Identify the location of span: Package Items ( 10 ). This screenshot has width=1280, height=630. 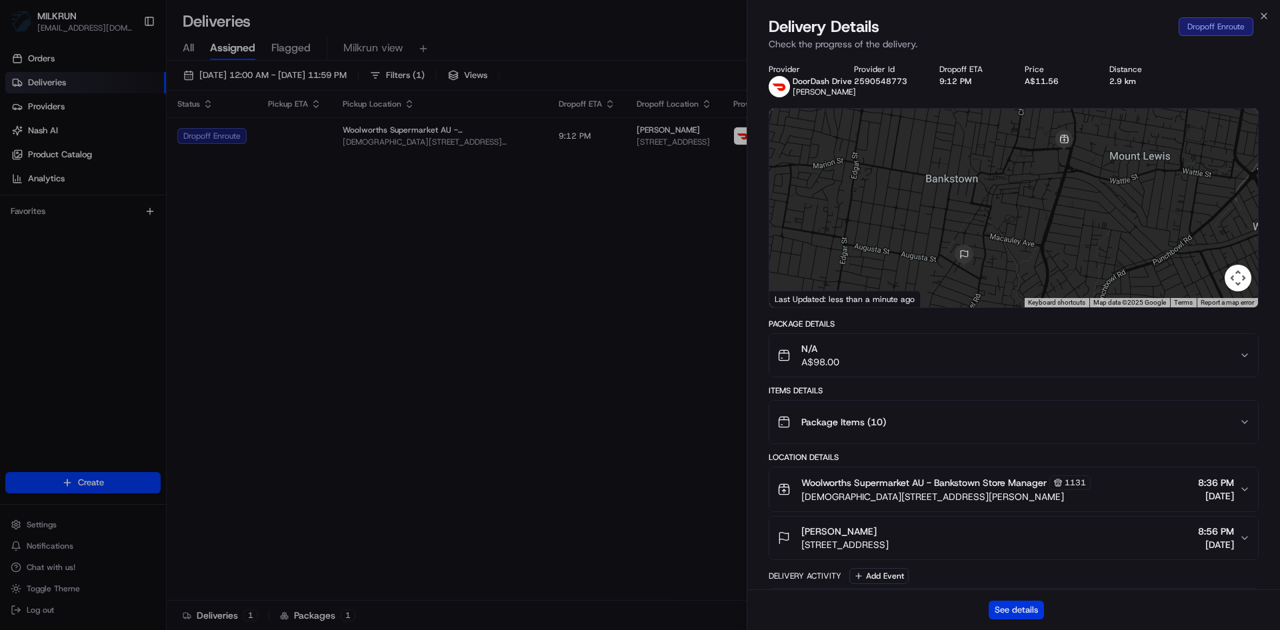
(843, 422).